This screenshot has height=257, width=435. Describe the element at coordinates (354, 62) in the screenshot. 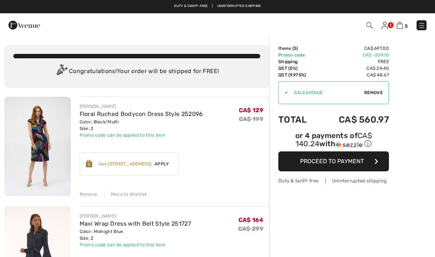

I see `td: Free` at that location.